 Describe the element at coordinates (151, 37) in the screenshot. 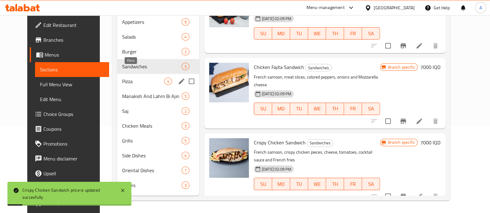

I see `div: Salads` at that location.